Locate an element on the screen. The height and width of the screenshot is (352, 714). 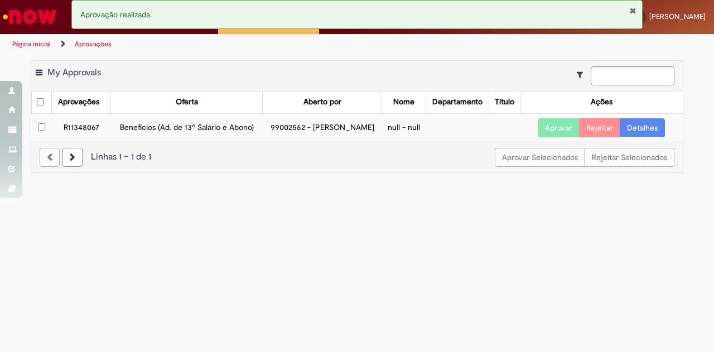
th: Aprovações is located at coordinates (81, 102).